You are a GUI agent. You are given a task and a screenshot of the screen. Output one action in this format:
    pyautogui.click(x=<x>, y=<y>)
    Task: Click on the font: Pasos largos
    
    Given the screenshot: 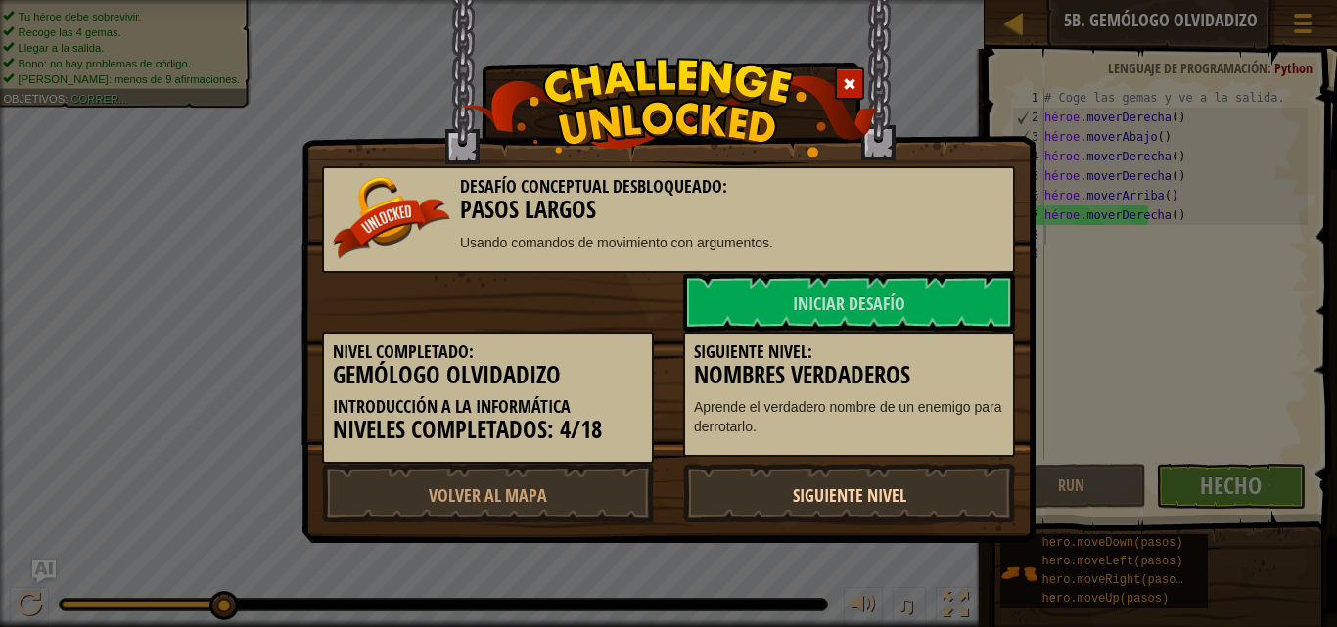 What is the action you would take?
    pyautogui.click(x=527, y=209)
    